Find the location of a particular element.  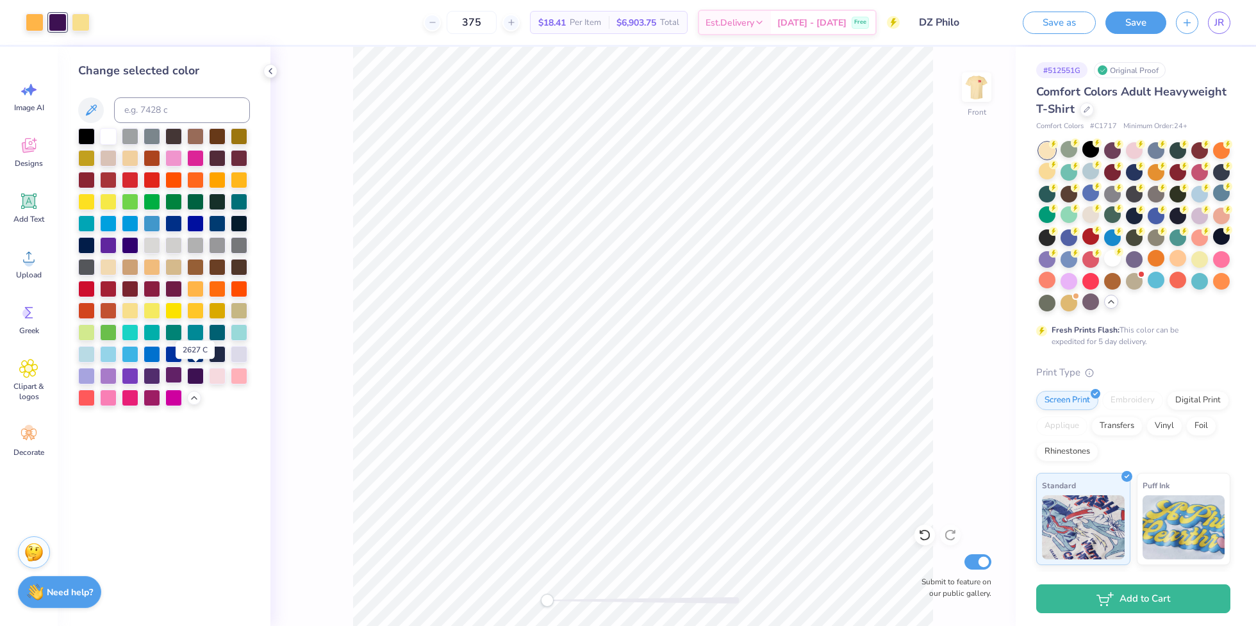

img: Front is located at coordinates (976, 87).